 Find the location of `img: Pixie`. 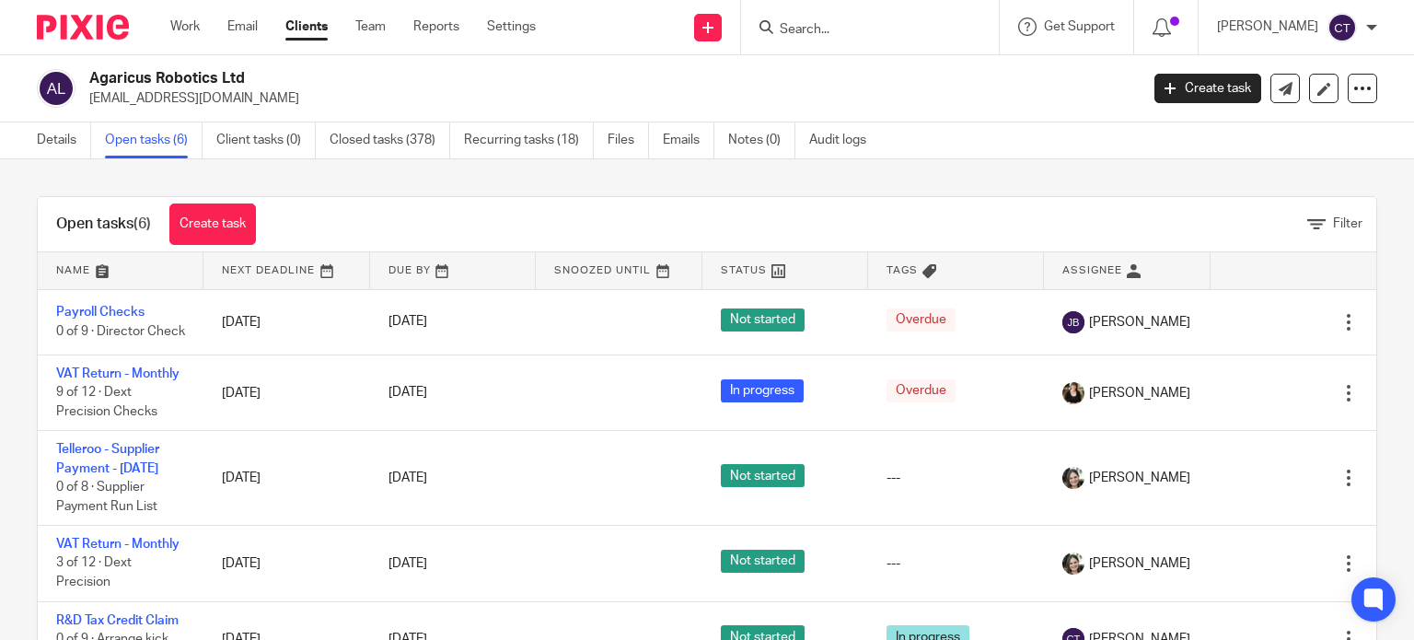

img: Pixie is located at coordinates (83, 27).